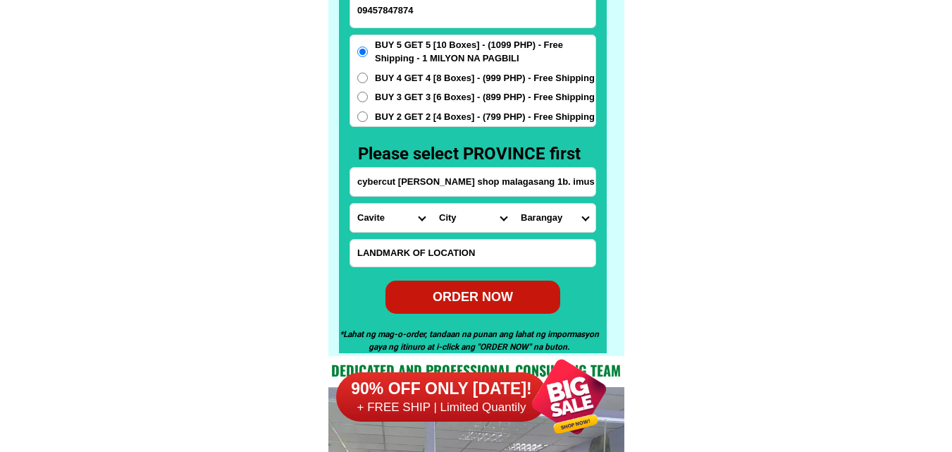 The width and height of the screenshot is (952, 452). Describe the element at coordinates (442, 407) in the screenshot. I see `h6: + FREE SHIP | Limited Quantily` at that location.